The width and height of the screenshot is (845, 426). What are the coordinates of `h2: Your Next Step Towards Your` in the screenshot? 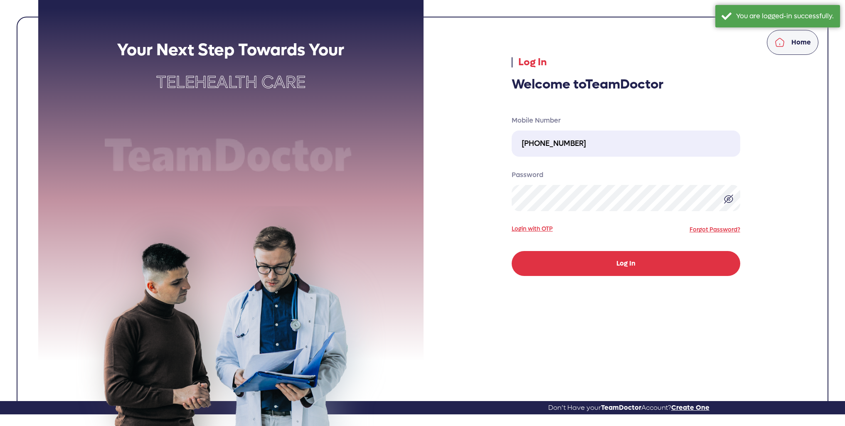 It's located at (231, 50).